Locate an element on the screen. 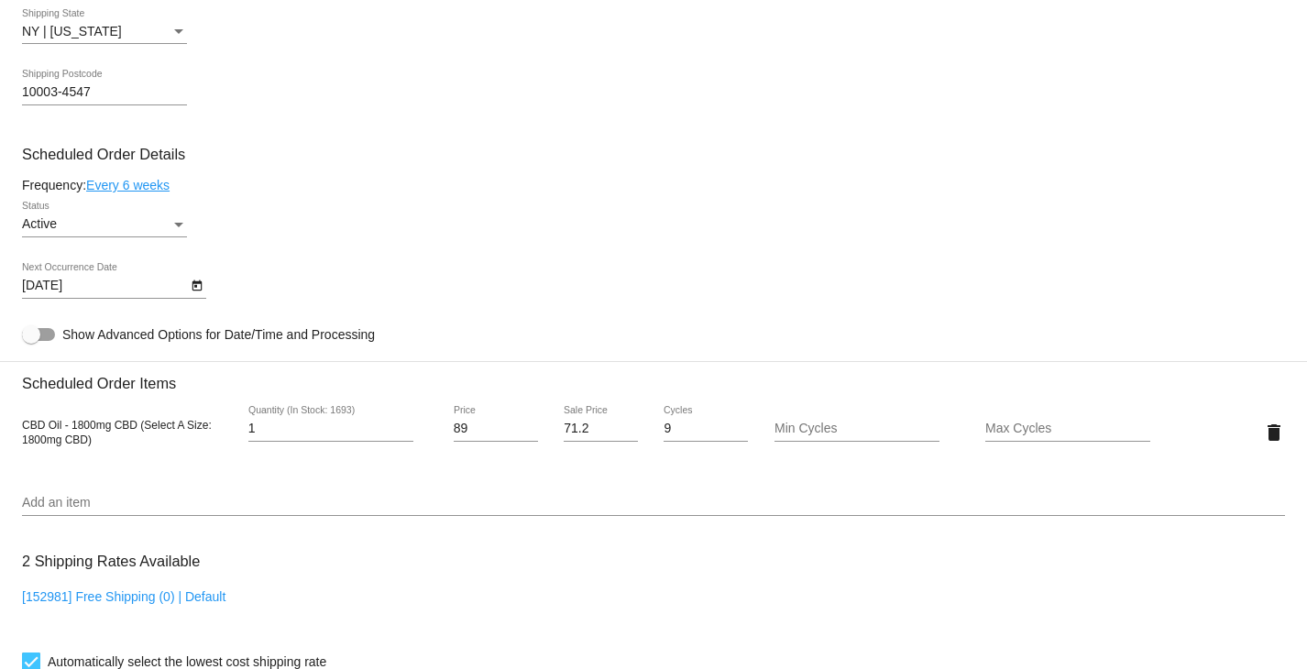  input: Next Occurrence Date is located at coordinates (105, 286).